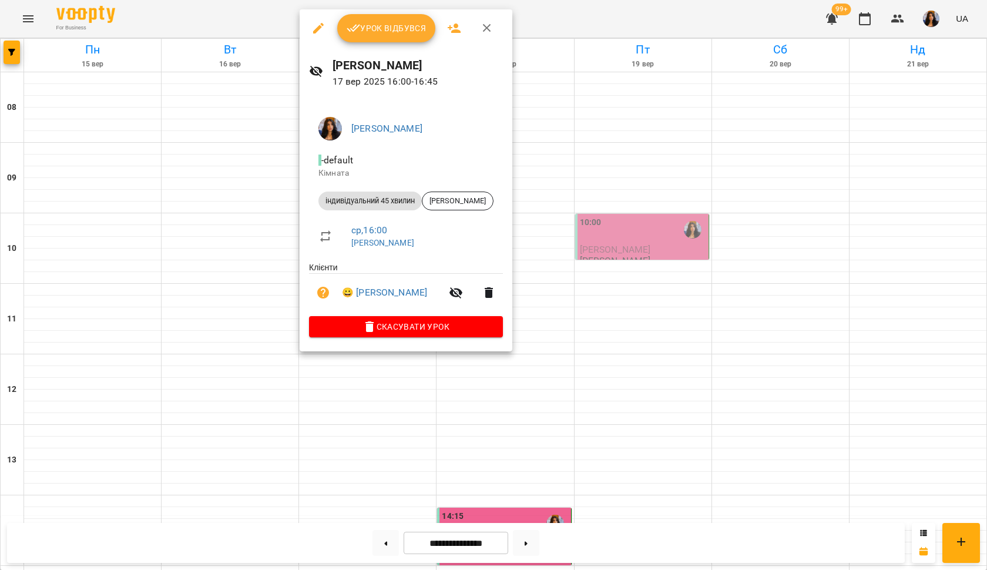 The width and height of the screenshot is (987, 570). I want to click on span: - default, so click(337, 160).